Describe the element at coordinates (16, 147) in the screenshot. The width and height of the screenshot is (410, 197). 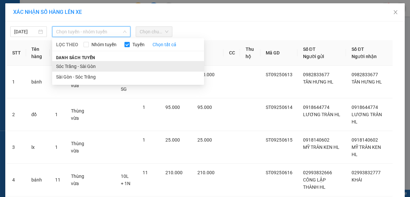
I see `td: 3` at that location.